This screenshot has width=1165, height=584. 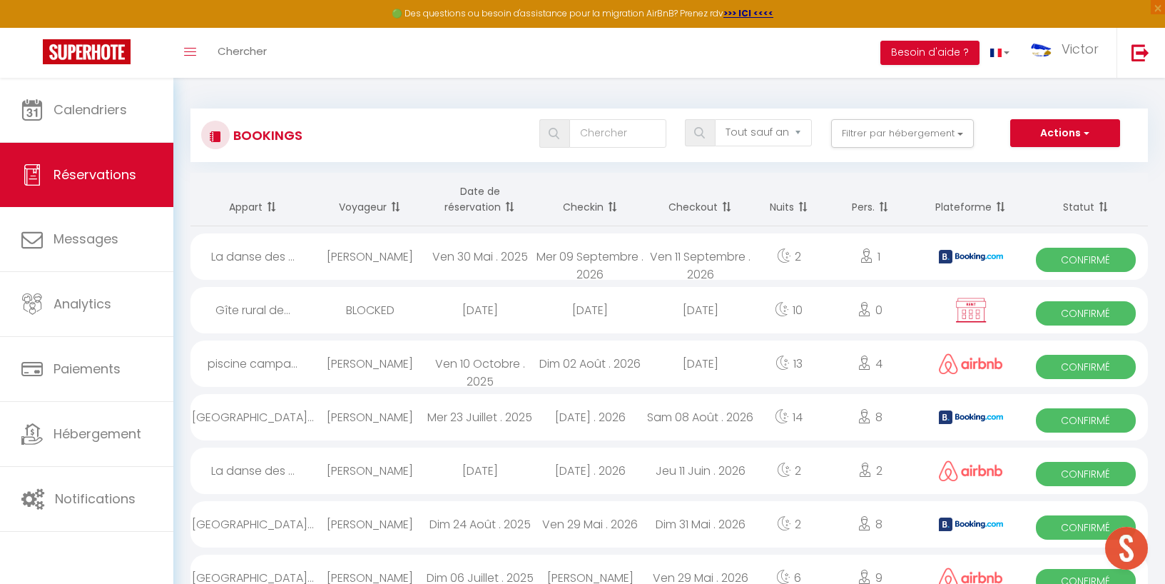 What do you see at coordinates (253, 199) in the screenshot?
I see `th: Sort by rentals` at bounding box center [253, 199].